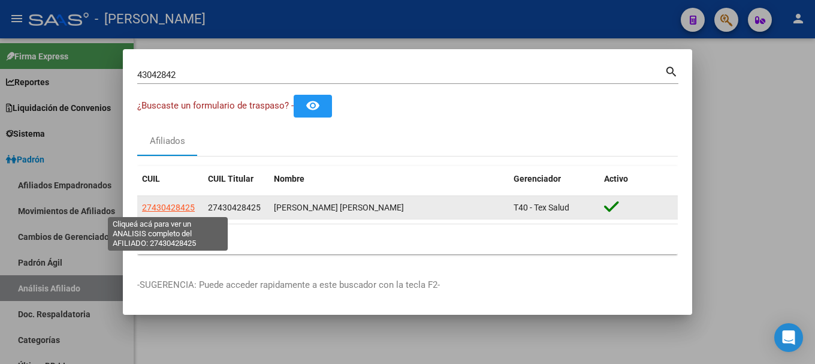 The image size is (815, 364). Describe the element at coordinates (671, 71) in the screenshot. I see `mat-icon: search` at that location.